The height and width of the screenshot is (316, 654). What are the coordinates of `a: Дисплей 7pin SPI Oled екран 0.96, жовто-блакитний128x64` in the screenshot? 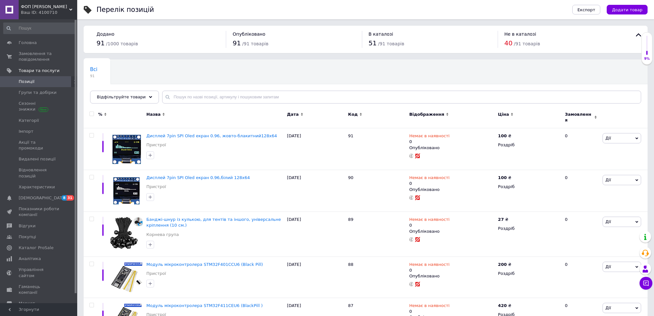 It's located at (212, 136).